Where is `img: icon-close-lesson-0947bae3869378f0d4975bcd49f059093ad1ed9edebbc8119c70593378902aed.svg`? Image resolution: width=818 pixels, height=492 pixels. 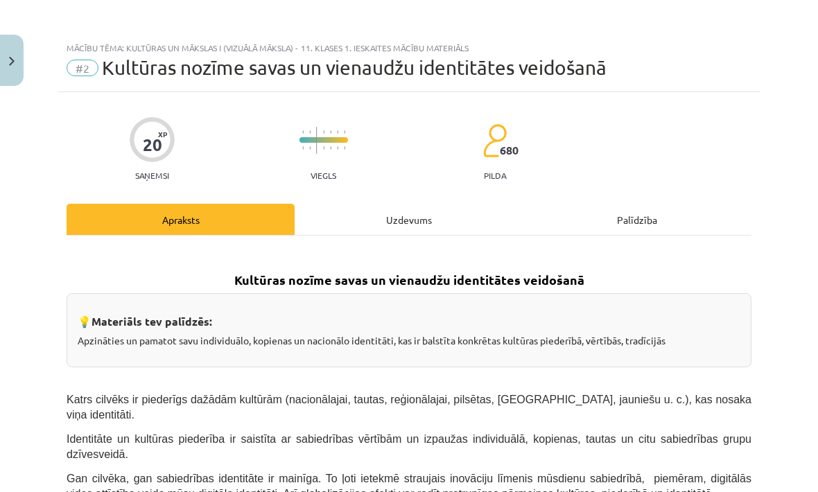
img: icon-close-lesson-0947bae3869378f0d4975bcd49f059093ad1ed9edebbc8119c70593378902aed.svg is located at coordinates (12, 61).